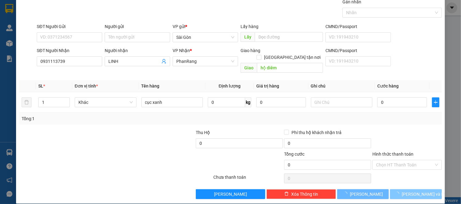 Image resolution: width=461 pixels, height=204 pixels. I want to click on span: Phí thu hộ khách nhận trả, so click(316, 133).